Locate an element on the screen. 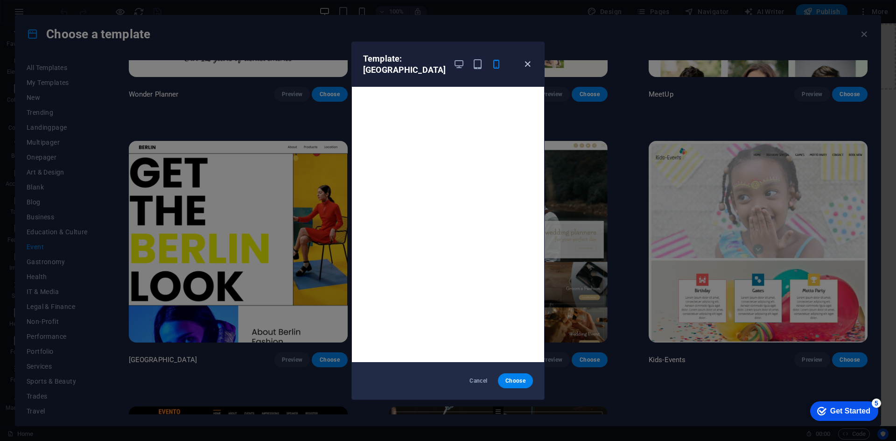 The height and width of the screenshot is (441, 896). button: Cancel is located at coordinates (478, 381).